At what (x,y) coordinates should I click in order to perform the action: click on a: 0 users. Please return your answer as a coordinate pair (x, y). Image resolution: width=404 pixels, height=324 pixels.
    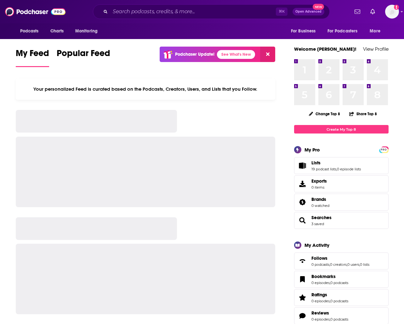
    Looking at the image, I should click on (353, 265).